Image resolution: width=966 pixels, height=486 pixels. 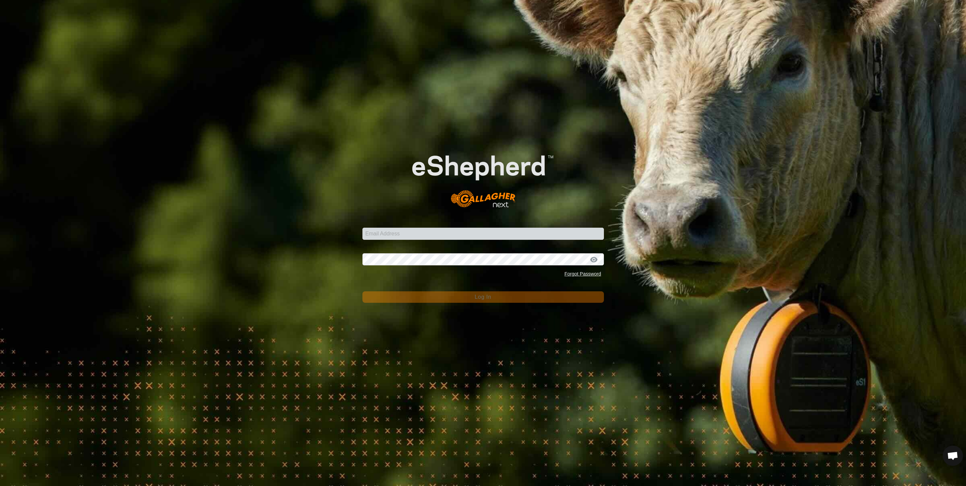 I want to click on input: Email Address, so click(x=483, y=234).